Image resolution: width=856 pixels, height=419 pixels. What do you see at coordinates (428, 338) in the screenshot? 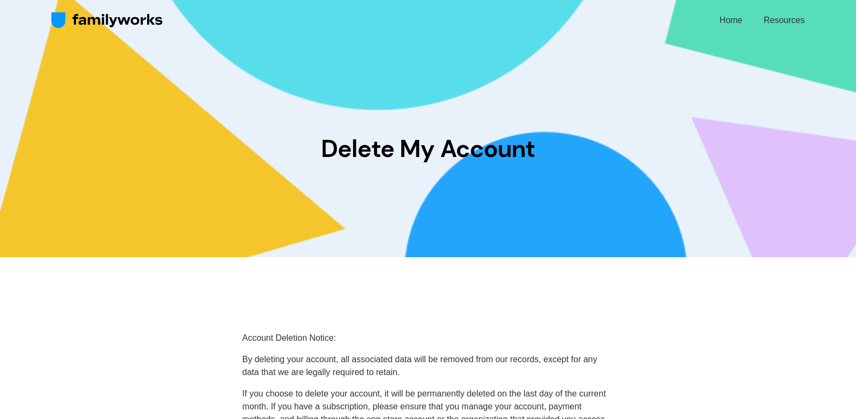
I see `p: Account Deletion Notice:` at bounding box center [428, 338].